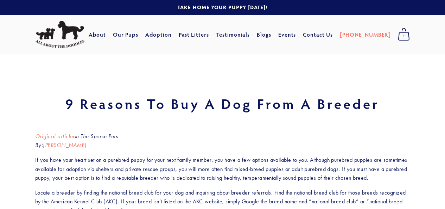  What do you see at coordinates (97, 34) in the screenshot?
I see `a: About` at bounding box center [97, 34].